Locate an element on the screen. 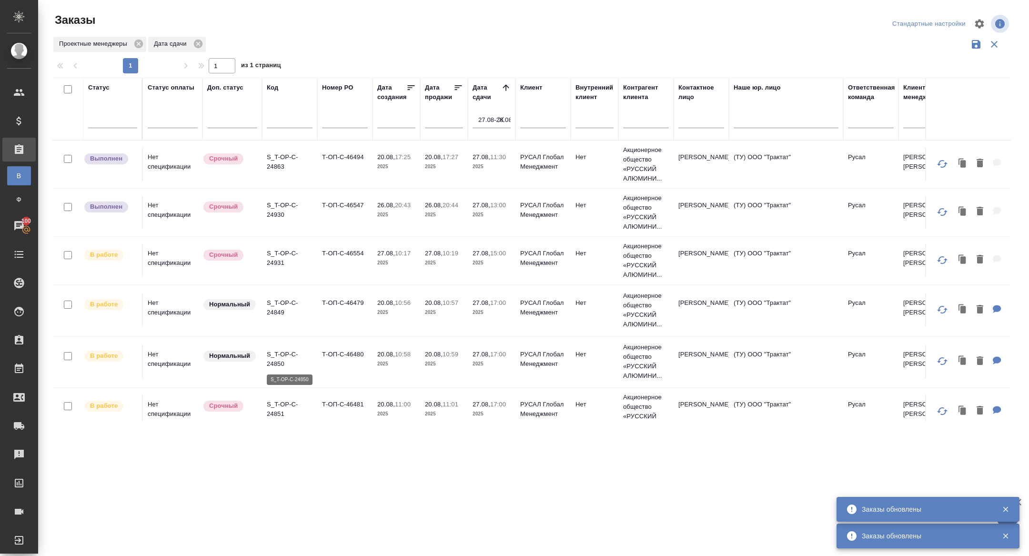 Image resolution: width=1029 pixels, height=556 pixels. div: Контрагент клиента is located at coordinates (646, 92).